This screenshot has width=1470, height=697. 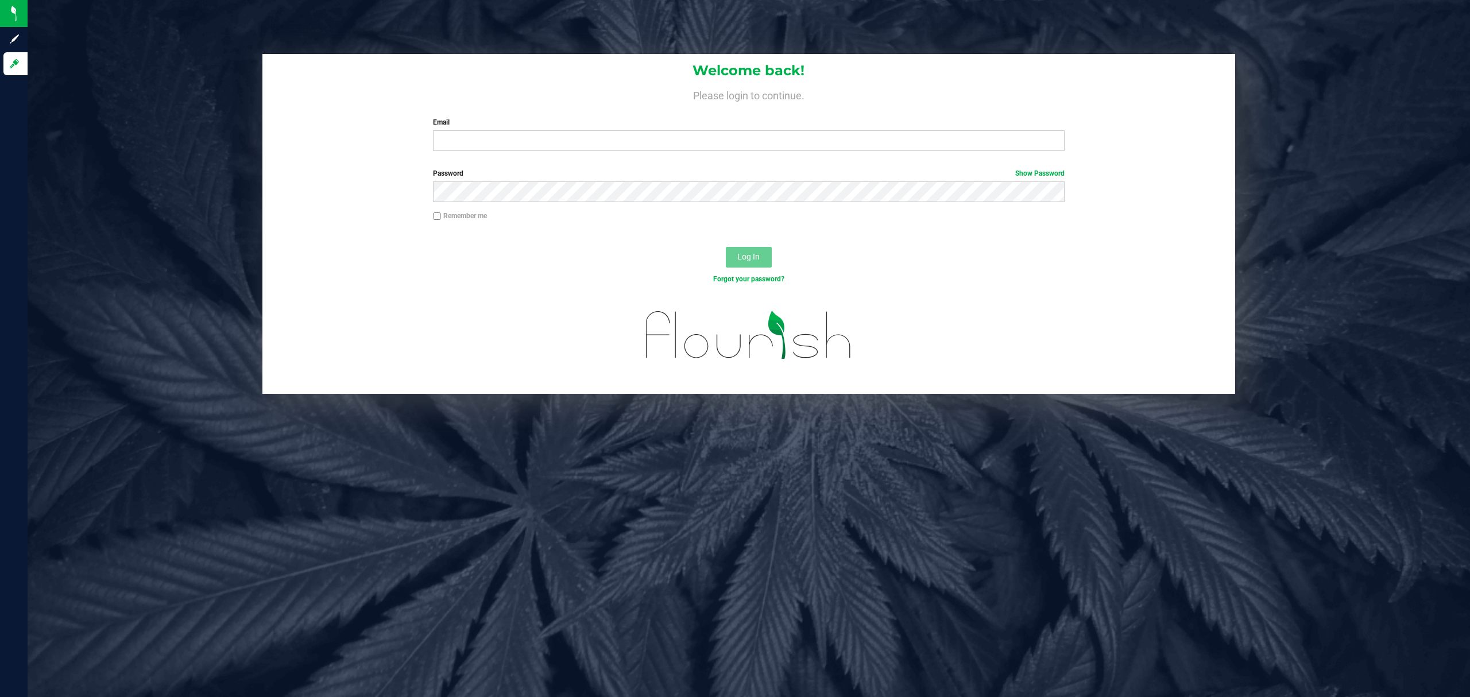 I want to click on inline-svg: Sign up, so click(x=14, y=39).